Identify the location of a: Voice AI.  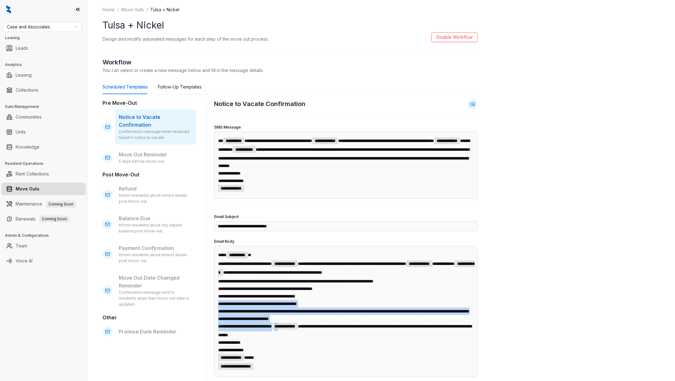
(24, 261).